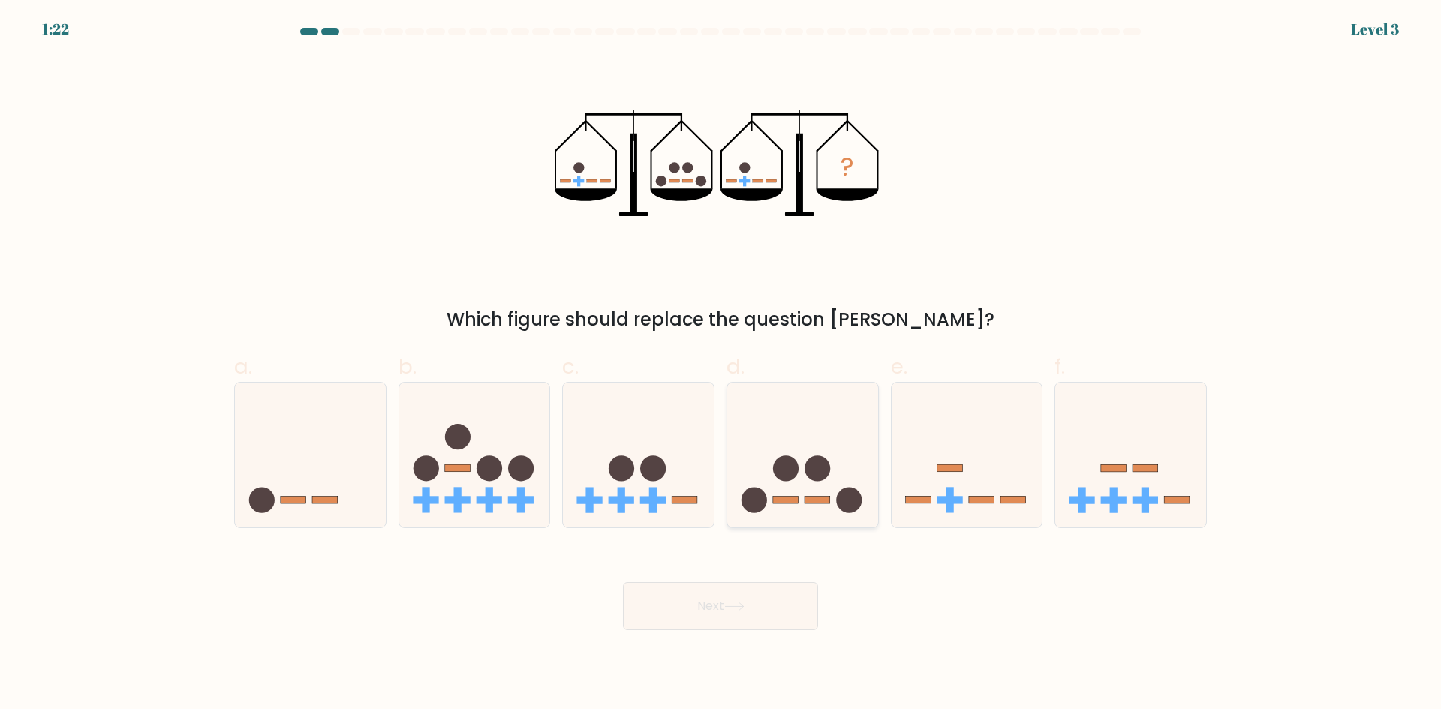 This screenshot has height=709, width=1441. I want to click on span: b., so click(408, 366).